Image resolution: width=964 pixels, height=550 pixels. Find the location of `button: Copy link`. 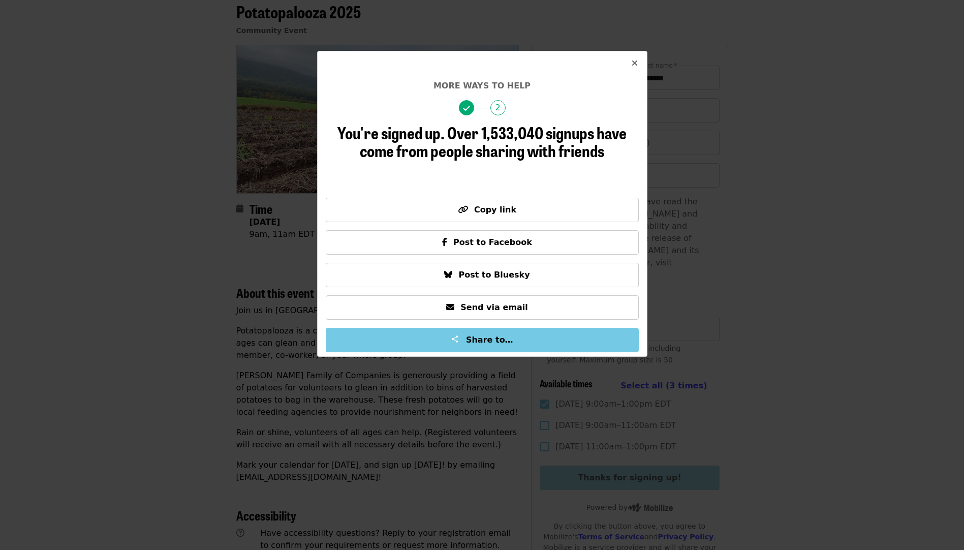

button: Copy link is located at coordinates (482, 210).